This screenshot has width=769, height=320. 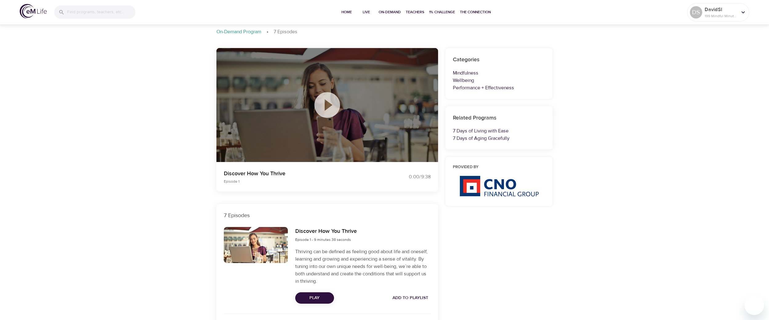 I want to click on a: 7 Days of Aging Gracefully, so click(x=481, y=138).